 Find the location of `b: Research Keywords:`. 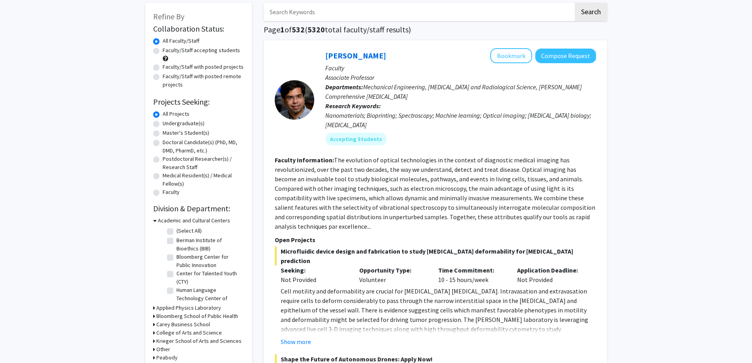

b: Research Keywords: is located at coordinates (353, 106).